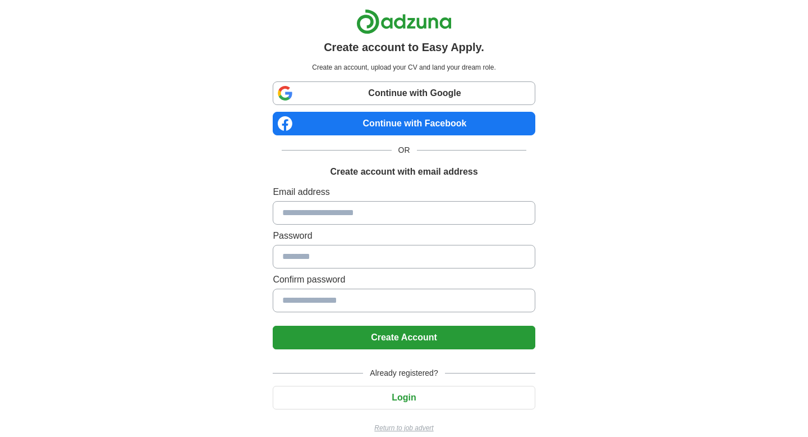 Image resolution: width=808 pixels, height=437 pixels. What do you see at coordinates (404, 67) in the screenshot?
I see `p: Create an account, upload your CV and land your dream role.` at bounding box center [404, 67].